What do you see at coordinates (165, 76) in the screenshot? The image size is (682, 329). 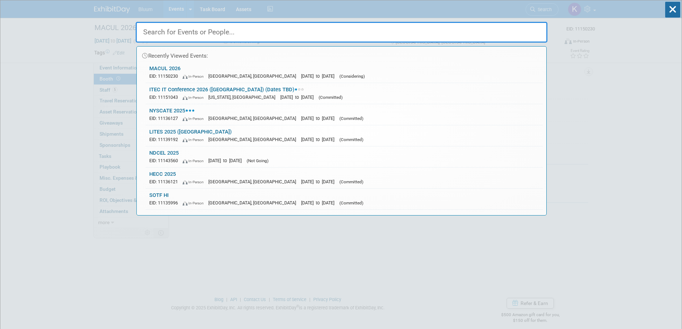 I see `span: EID: 11150230` at bounding box center [165, 76].